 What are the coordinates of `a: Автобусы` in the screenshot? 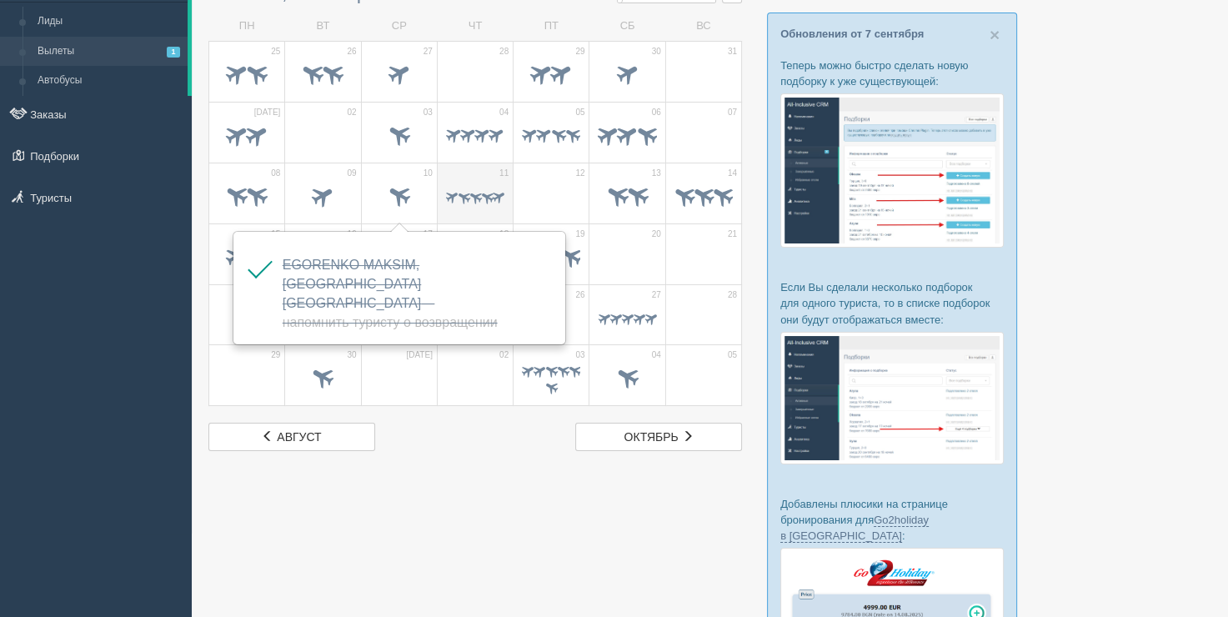 It's located at (108, 81).